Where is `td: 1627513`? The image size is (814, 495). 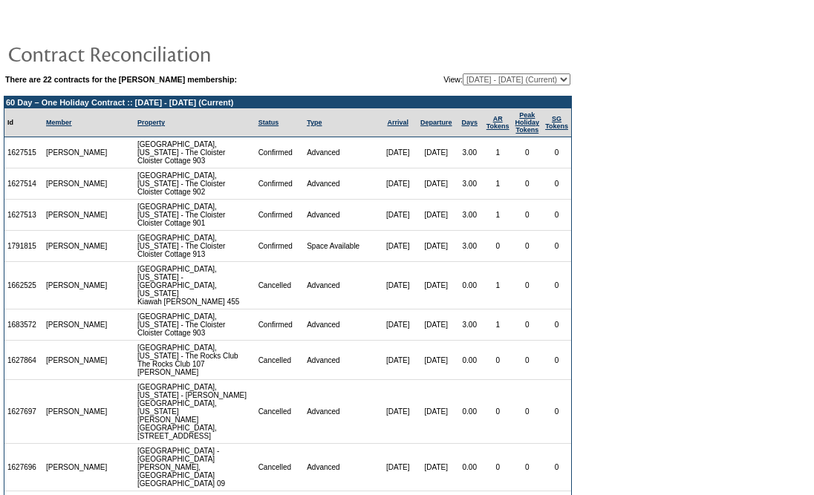
td: 1627513 is located at coordinates (24, 215).